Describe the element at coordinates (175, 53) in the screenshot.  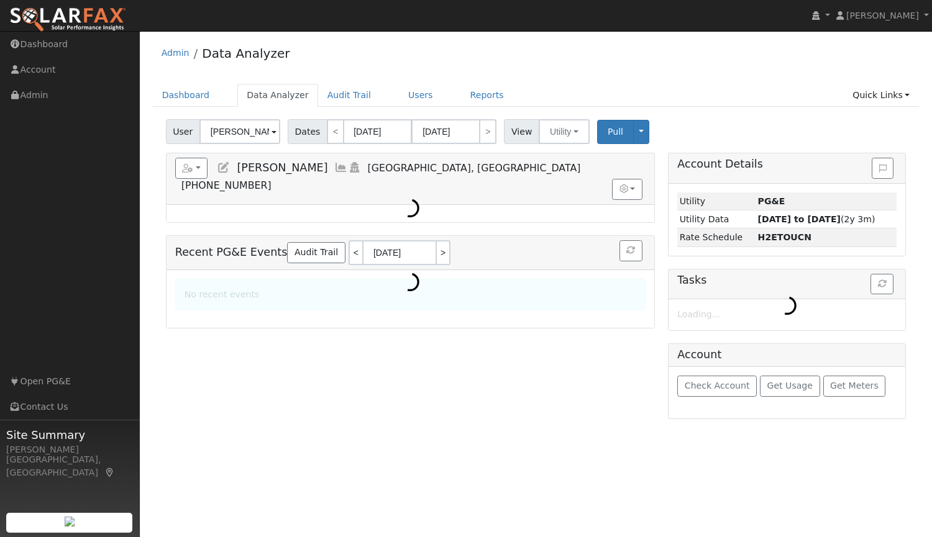
I see `a: Admin` at that location.